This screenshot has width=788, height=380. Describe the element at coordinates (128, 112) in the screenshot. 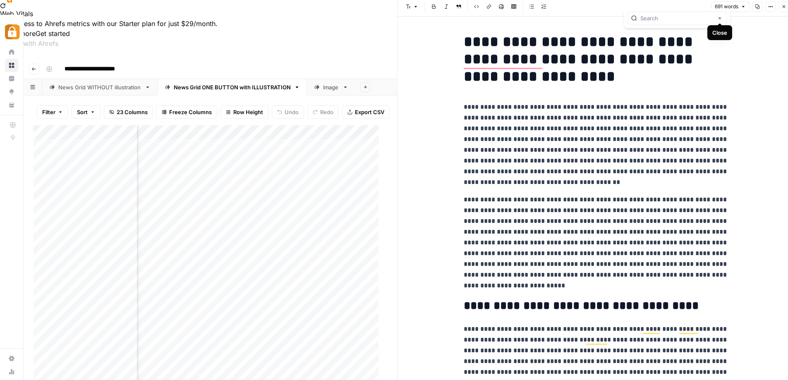

I see `button: 23 Columns` at that location.